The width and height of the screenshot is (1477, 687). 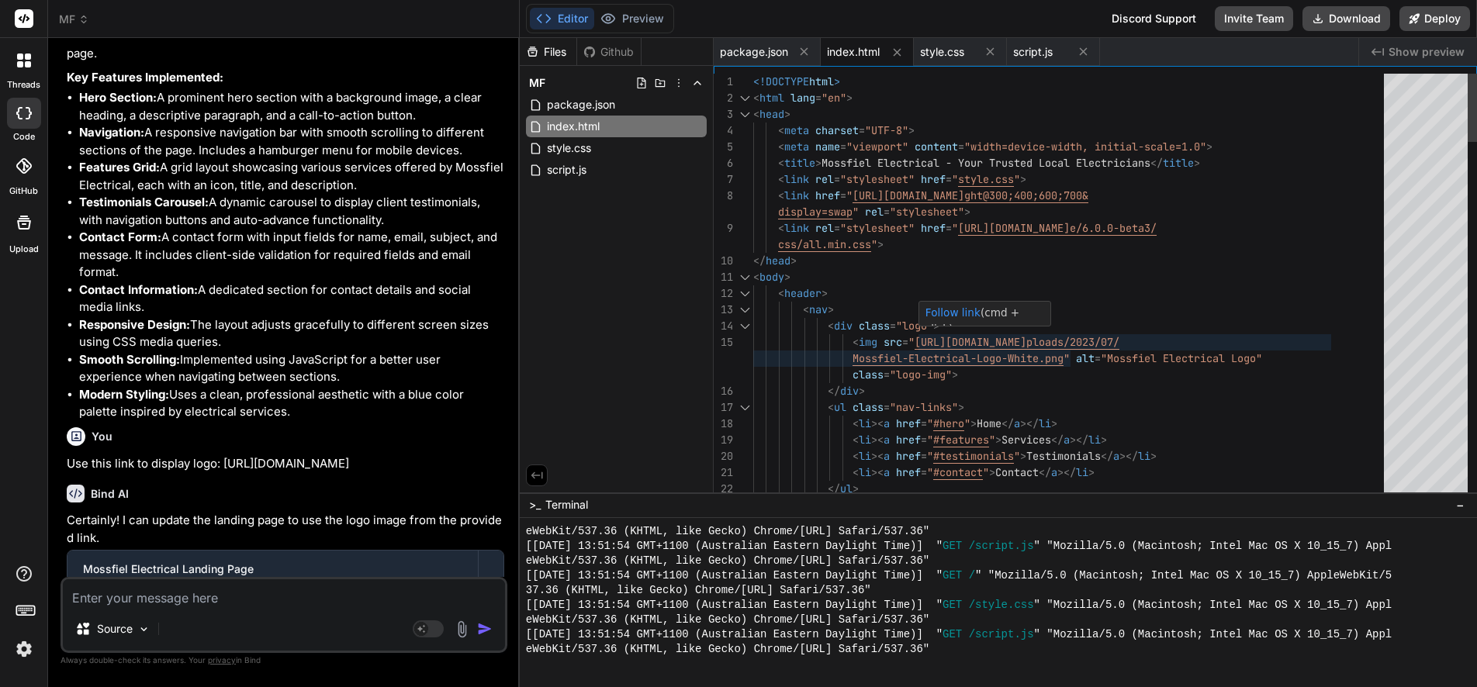 I want to click on span: <!DOCTYPE, so click(x=781, y=81).